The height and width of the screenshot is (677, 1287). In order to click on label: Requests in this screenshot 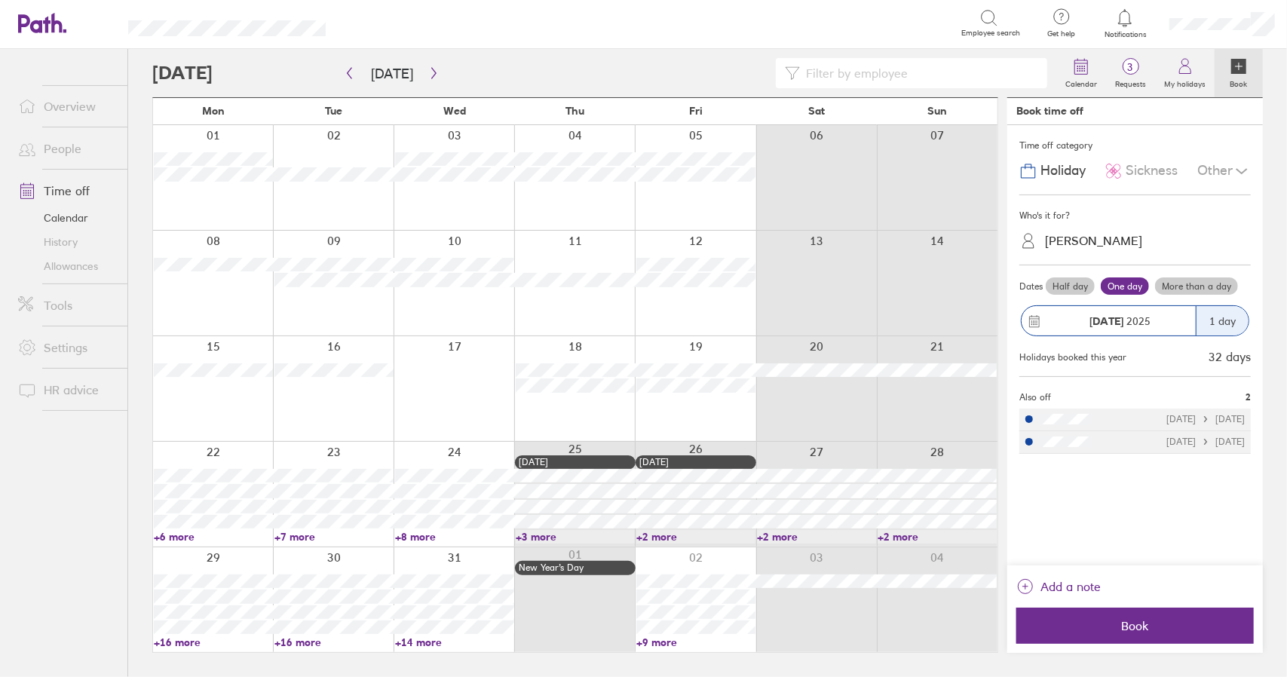, I will do `click(1130, 82)`.